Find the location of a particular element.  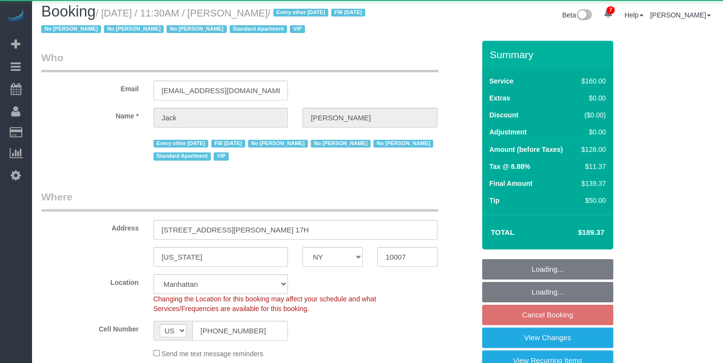

a: 7 is located at coordinates (608, 14).